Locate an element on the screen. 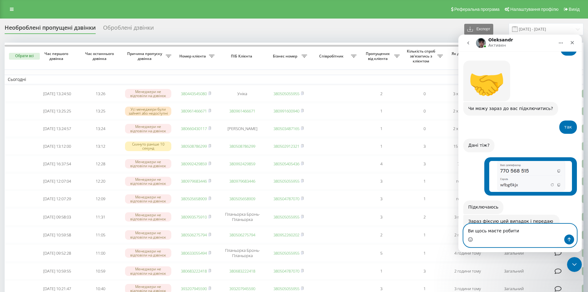  button: Обрати всі is located at coordinates (24, 56).